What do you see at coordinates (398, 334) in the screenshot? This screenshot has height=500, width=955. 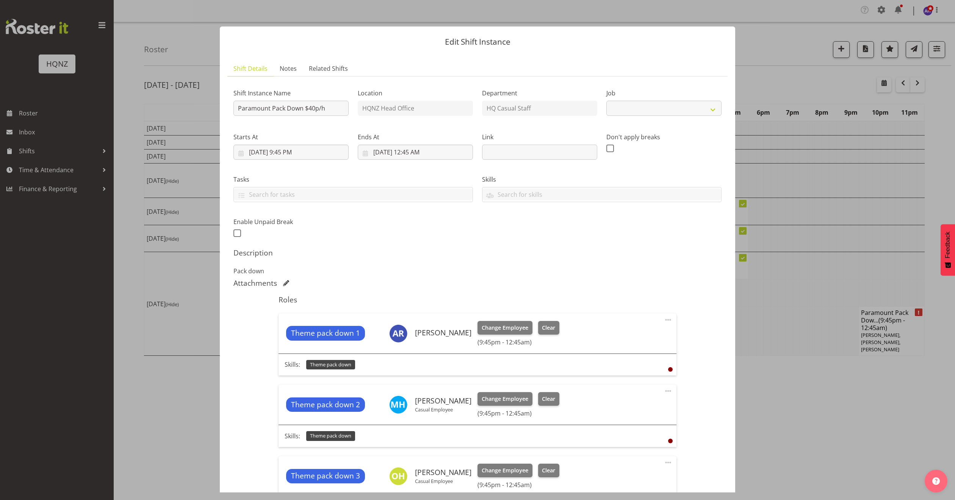 I see `img: alex-romanytchev10814.jpg` at bounding box center [398, 334].